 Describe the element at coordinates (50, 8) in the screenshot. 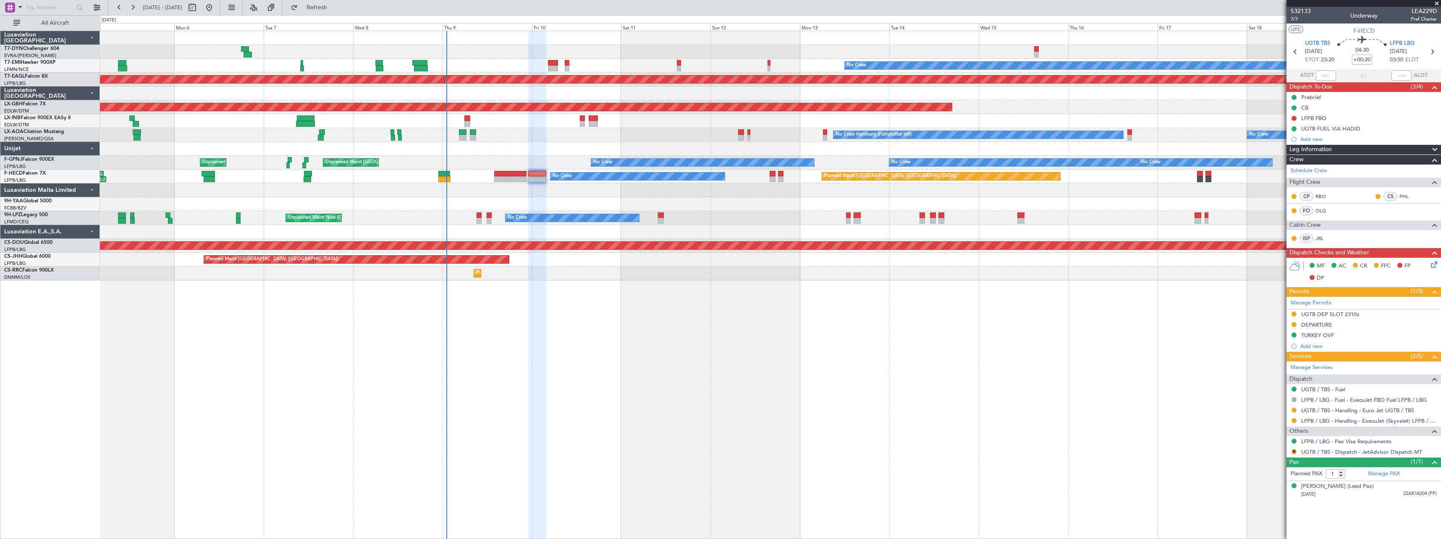

I see `input: Trip Number` at that location.